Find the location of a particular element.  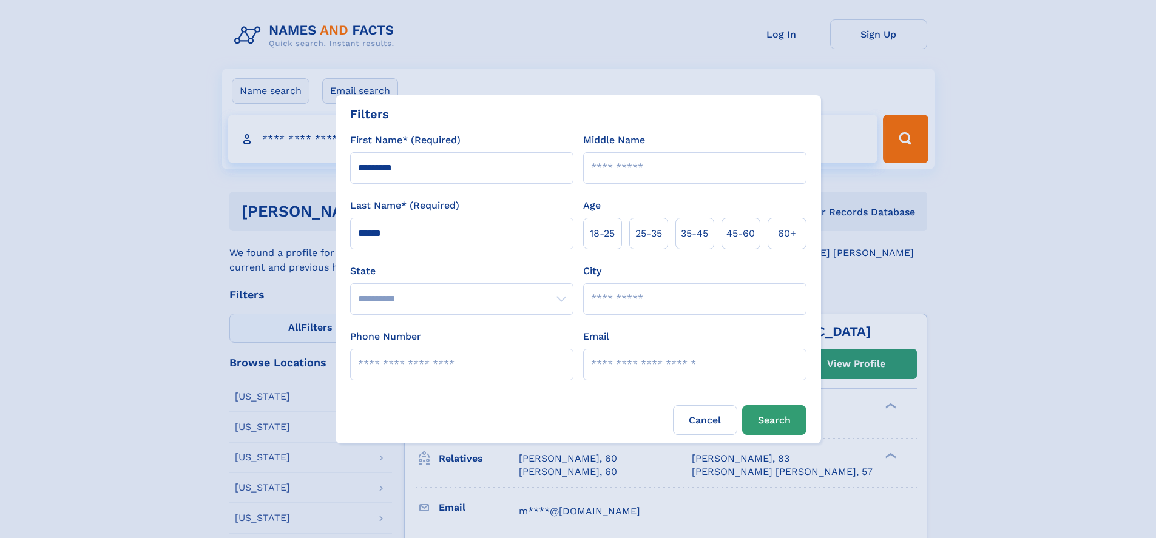

div: Filters is located at coordinates (370, 114).